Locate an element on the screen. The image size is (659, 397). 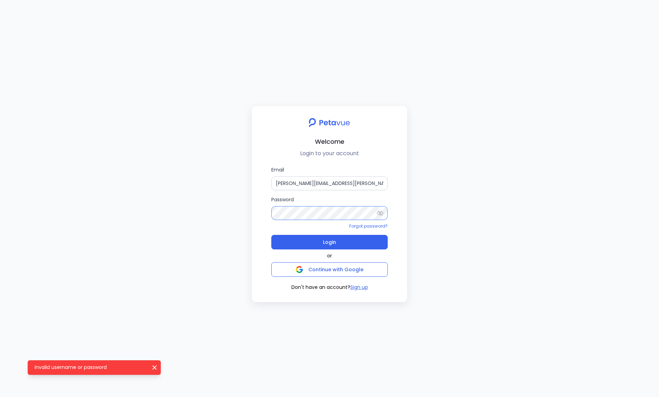
div: Invalid username or password is located at coordinates (94, 368).